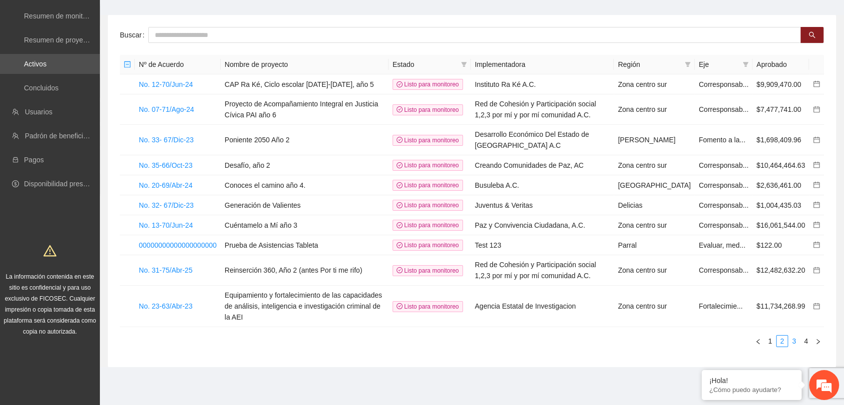  What do you see at coordinates (165, 270) in the screenshot?
I see `a: No. 31-75/Abr-25` at bounding box center [165, 270].